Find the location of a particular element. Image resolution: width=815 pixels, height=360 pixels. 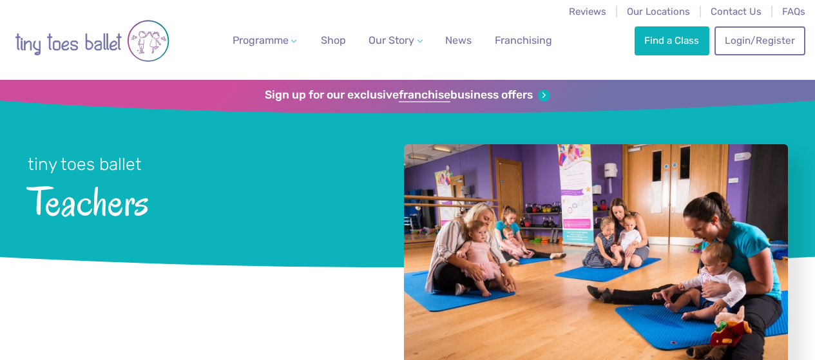

strong: franchise is located at coordinates (425, 95).